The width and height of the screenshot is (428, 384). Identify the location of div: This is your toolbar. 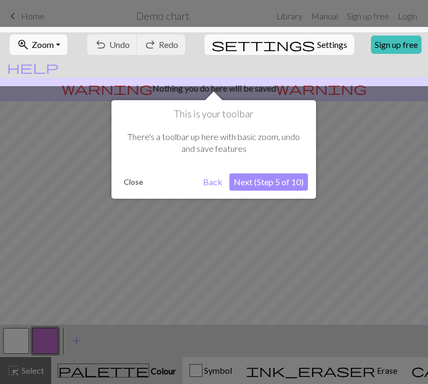
(214, 149).